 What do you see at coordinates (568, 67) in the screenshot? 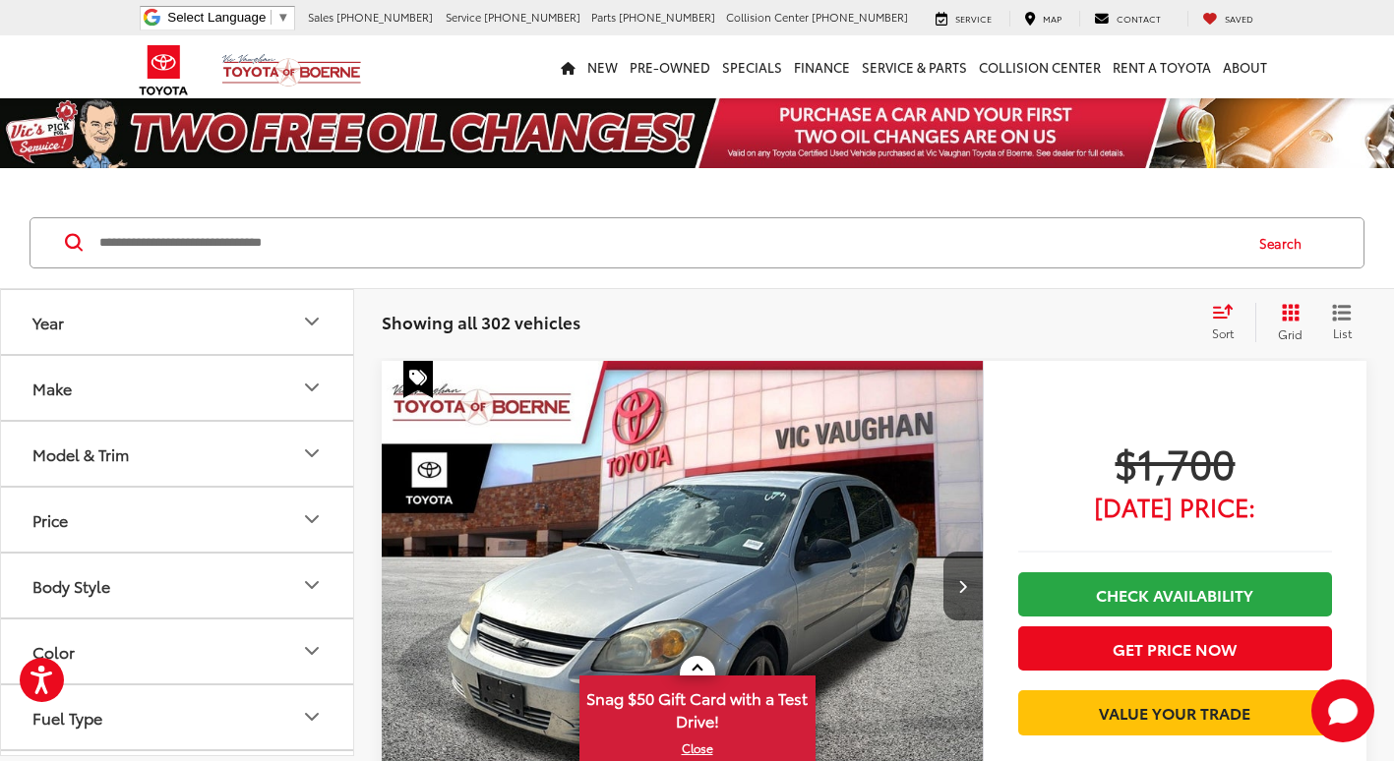
I see `a: Home` at bounding box center [568, 67].